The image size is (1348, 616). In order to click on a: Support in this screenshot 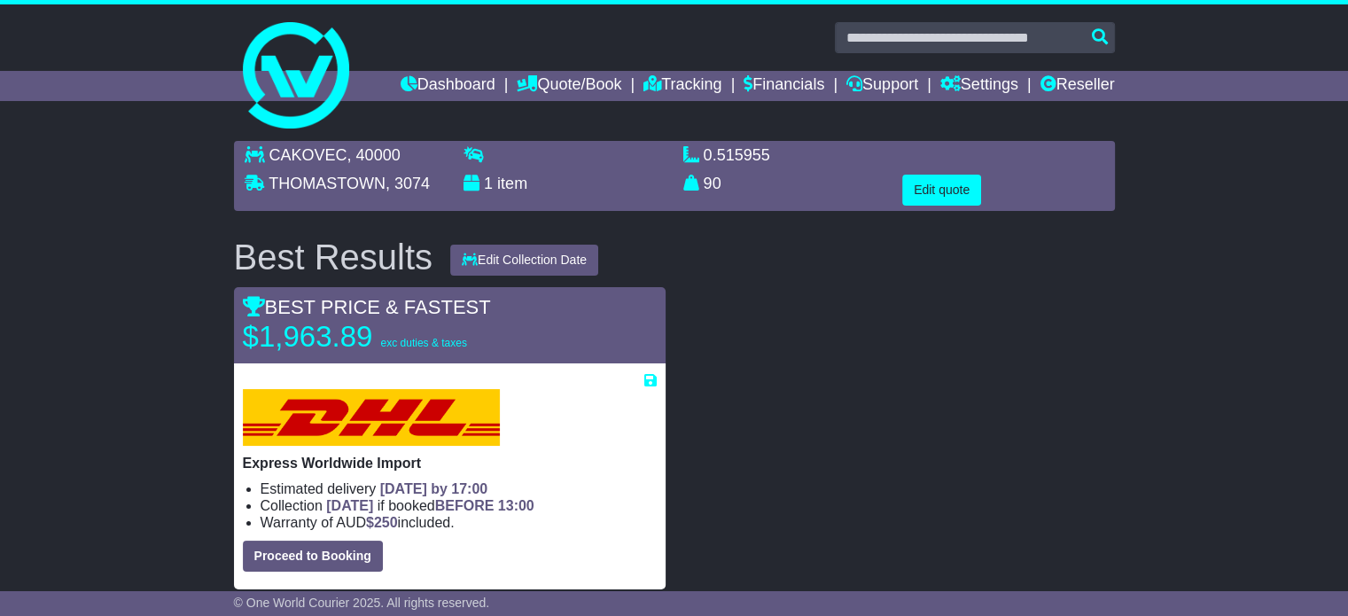, I will do `click(882, 86)`.